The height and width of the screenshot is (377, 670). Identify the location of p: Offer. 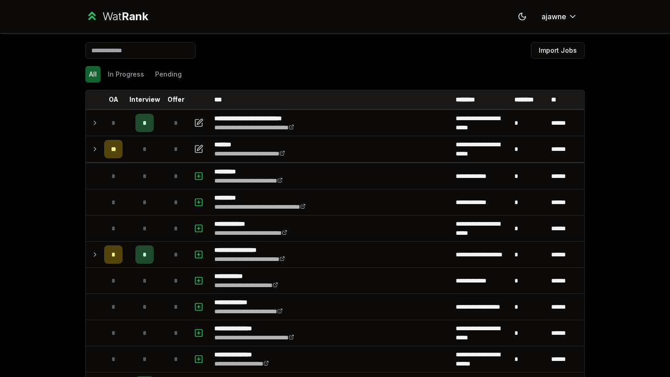
(176, 100).